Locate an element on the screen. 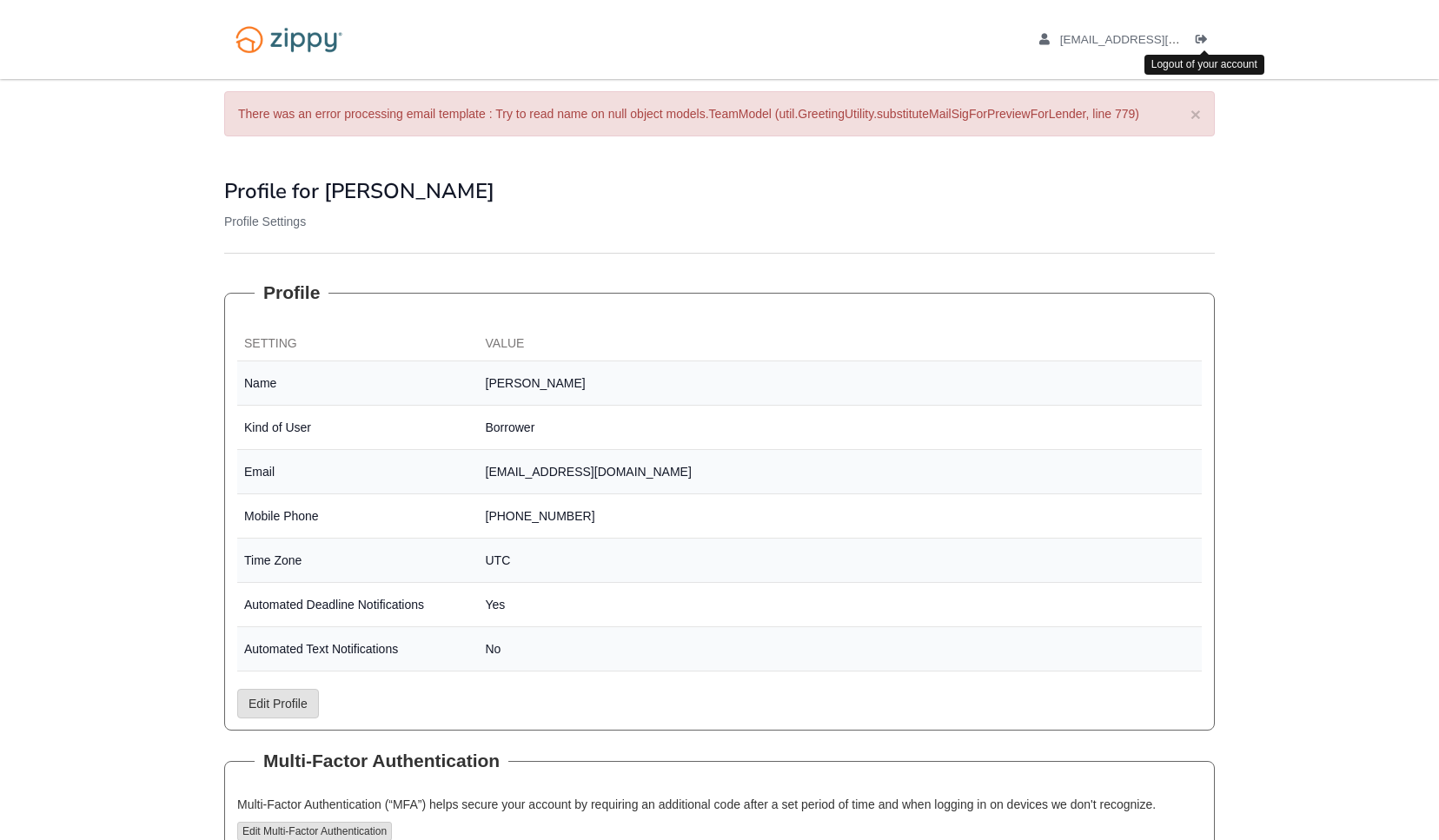 The image size is (1439, 840). a: Edit Profile is located at coordinates (278, 703).